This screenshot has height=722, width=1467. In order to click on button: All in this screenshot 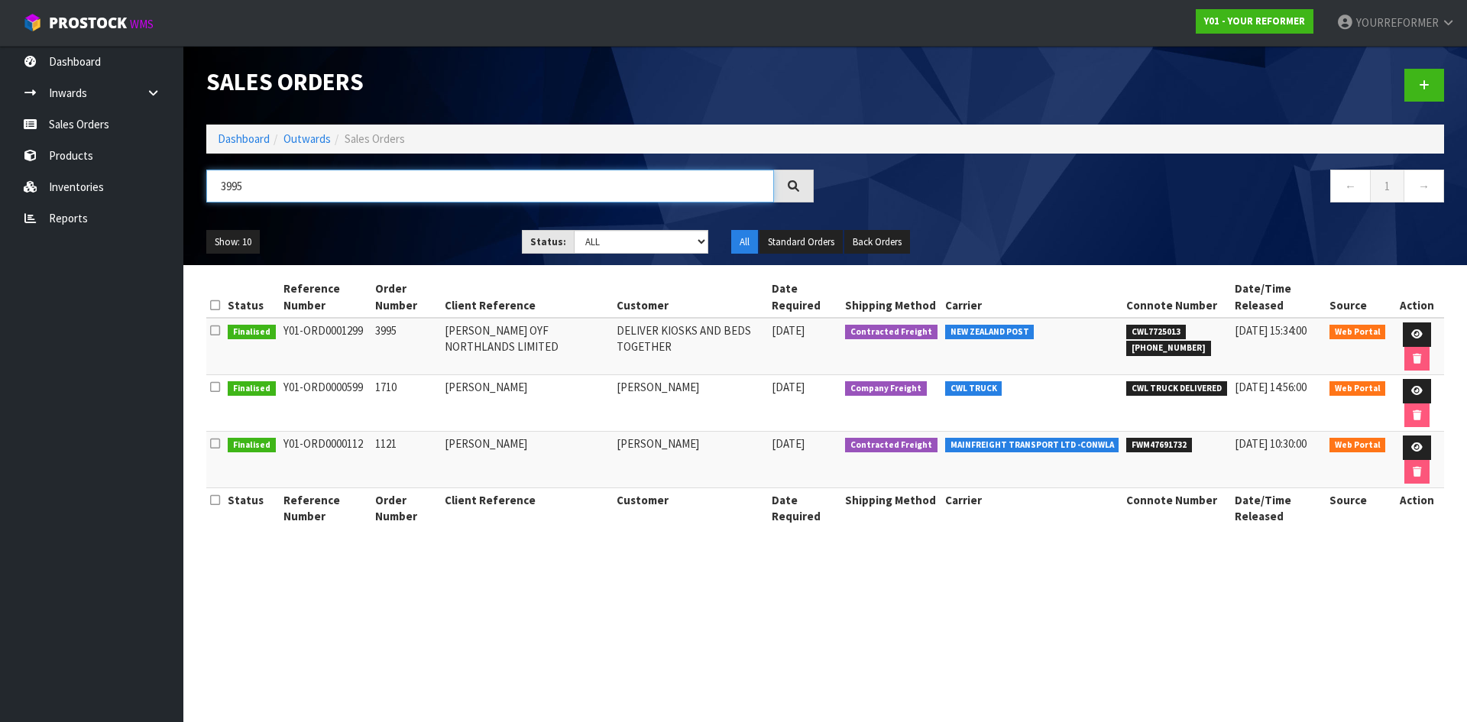, I will do `click(744, 242)`.